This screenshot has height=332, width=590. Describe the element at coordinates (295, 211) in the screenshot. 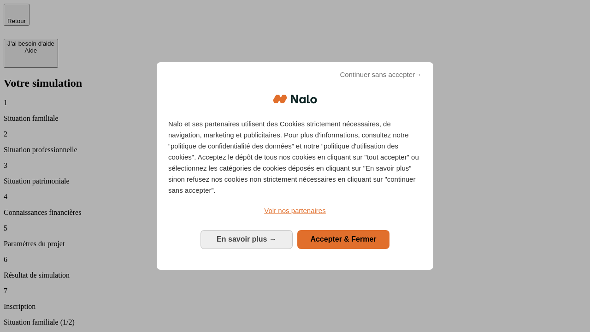

I see `a: Voir nos partenaires` at that location.